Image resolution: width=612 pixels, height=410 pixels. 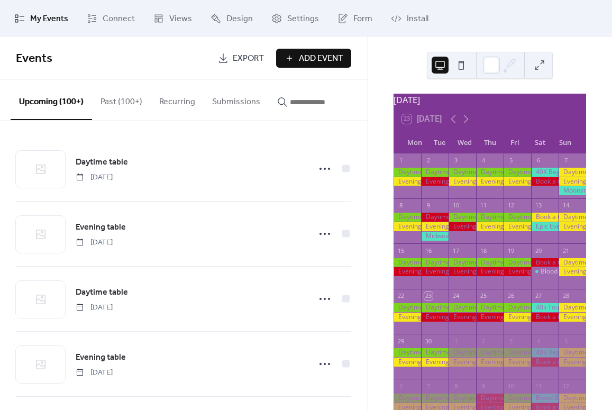 What do you see at coordinates (410, 19) in the screenshot?
I see `a: Install` at bounding box center [410, 19].